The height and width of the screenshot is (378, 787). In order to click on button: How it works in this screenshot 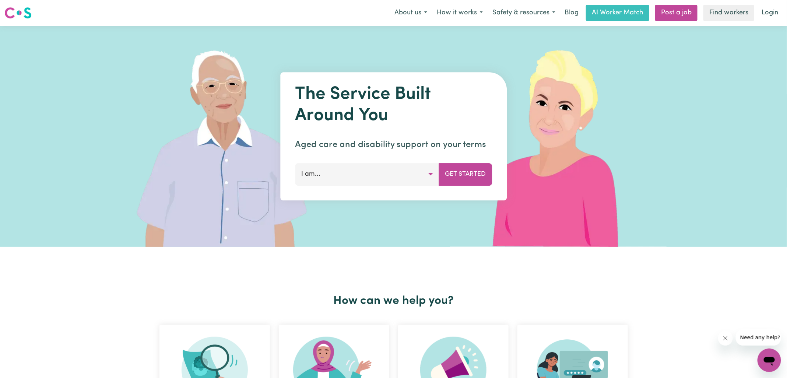, I will do `click(460, 13)`.